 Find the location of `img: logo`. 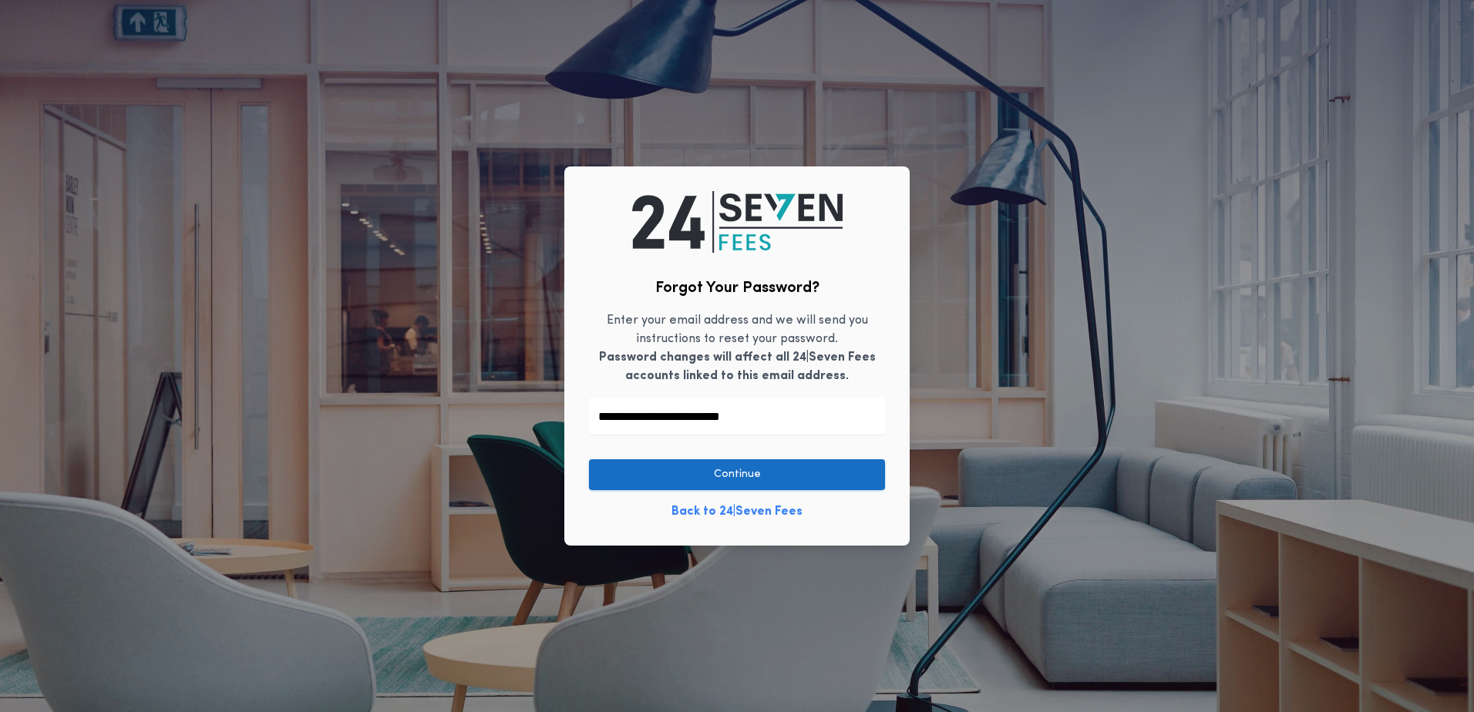

img: logo is located at coordinates (737, 222).